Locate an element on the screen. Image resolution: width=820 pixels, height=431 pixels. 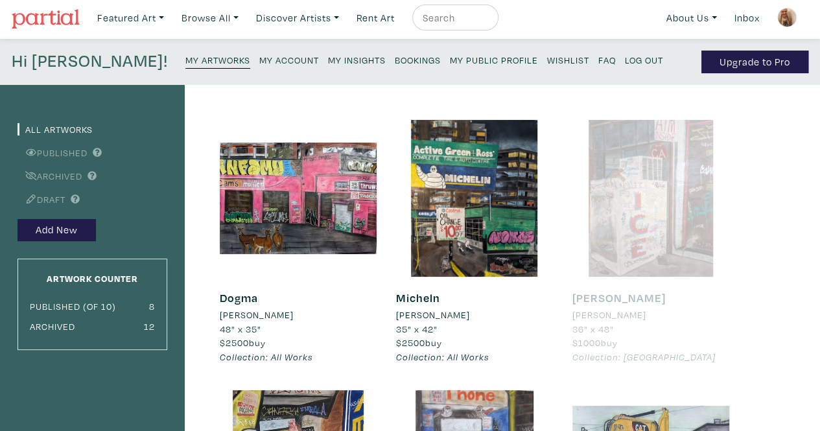
small: Archived is located at coordinates (53, 326).